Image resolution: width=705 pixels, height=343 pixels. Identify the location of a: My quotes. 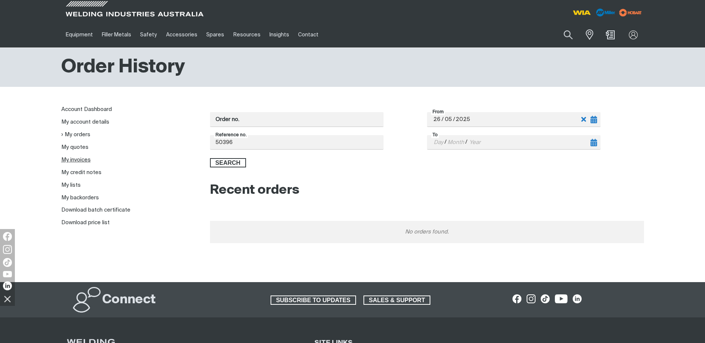
(75, 147).